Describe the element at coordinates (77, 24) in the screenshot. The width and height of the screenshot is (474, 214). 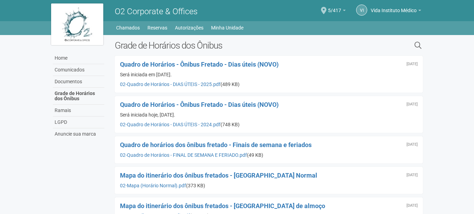
I see `img: logo.jpg` at that location.